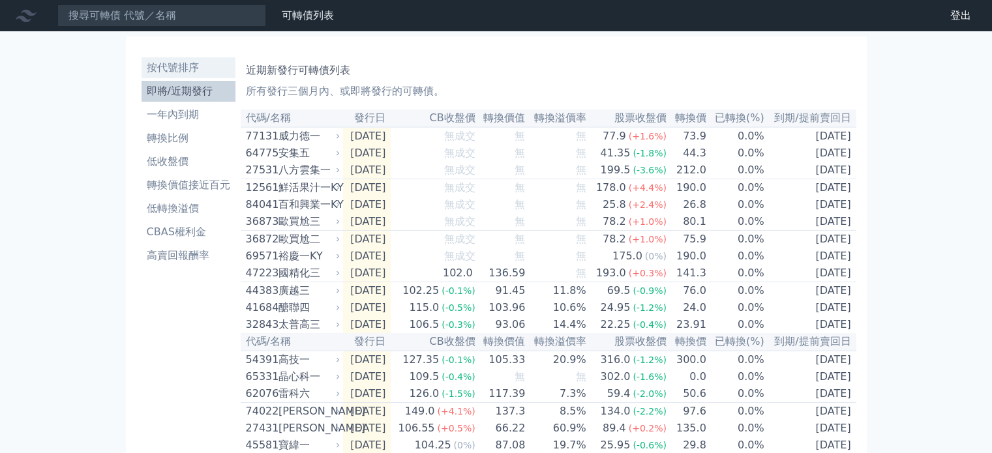  Describe the element at coordinates (687, 429) in the screenshot. I see `td: 135.0` at that location.